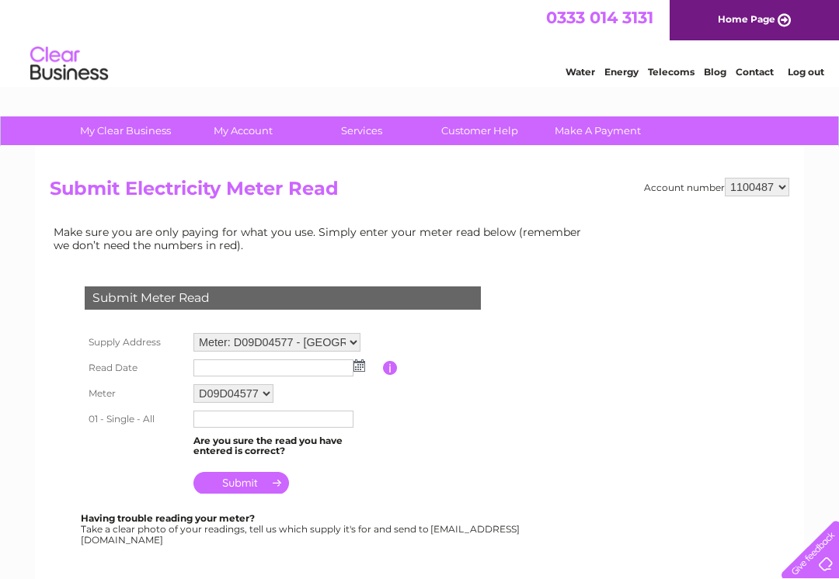  Describe the element at coordinates (621, 71) in the screenshot. I see `a: Energy` at that location.